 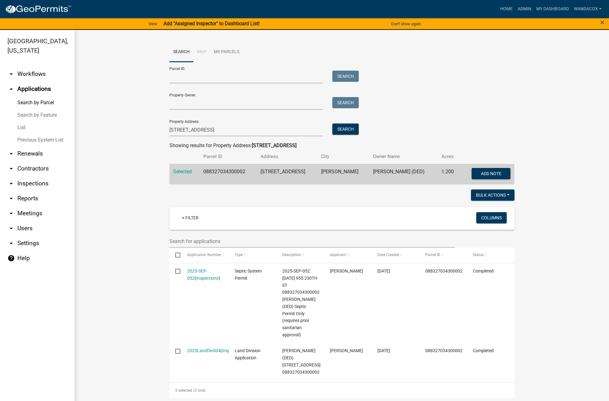 I want to click on a: WandaCox, so click(x=588, y=9).